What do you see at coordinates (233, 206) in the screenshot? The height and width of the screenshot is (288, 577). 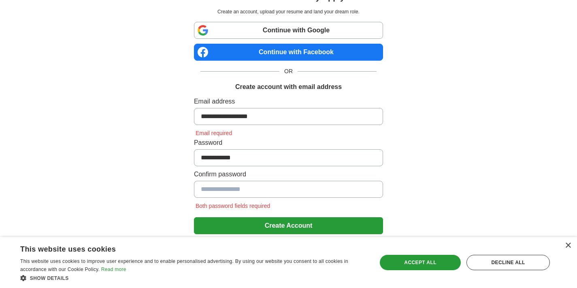 I see `span: Both password fields required` at bounding box center [233, 206].